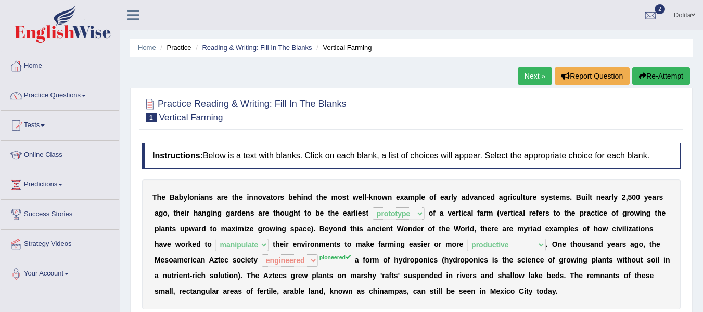 The image size is (703, 312). What do you see at coordinates (331, 228) in the screenshot?
I see `b: y` at bounding box center [331, 228].